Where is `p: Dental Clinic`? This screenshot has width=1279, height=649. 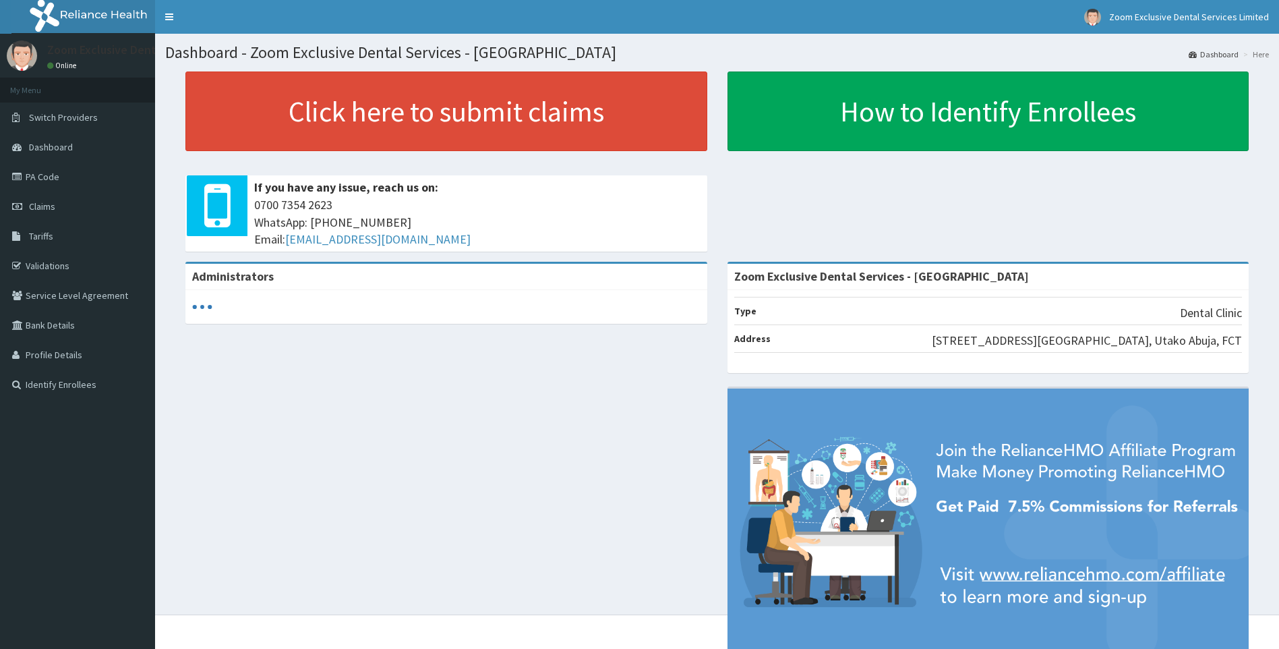 p: Dental Clinic is located at coordinates (1211, 313).